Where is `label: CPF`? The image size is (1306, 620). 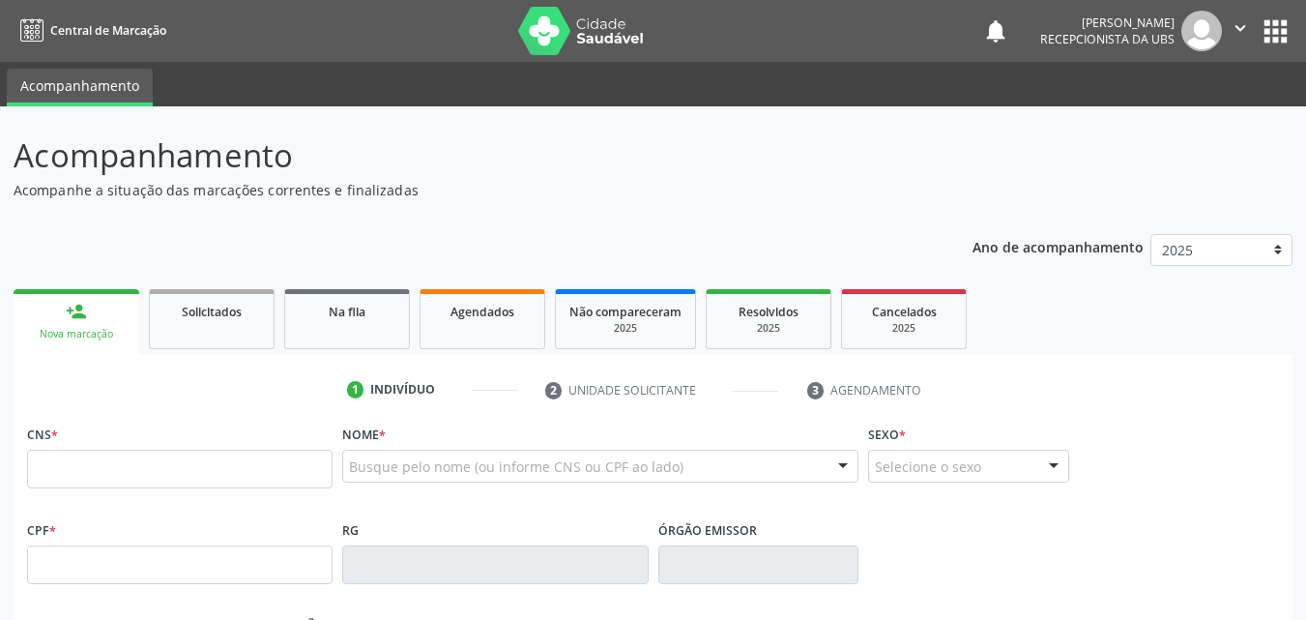
label: CPF is located at coordinates (42, 530).